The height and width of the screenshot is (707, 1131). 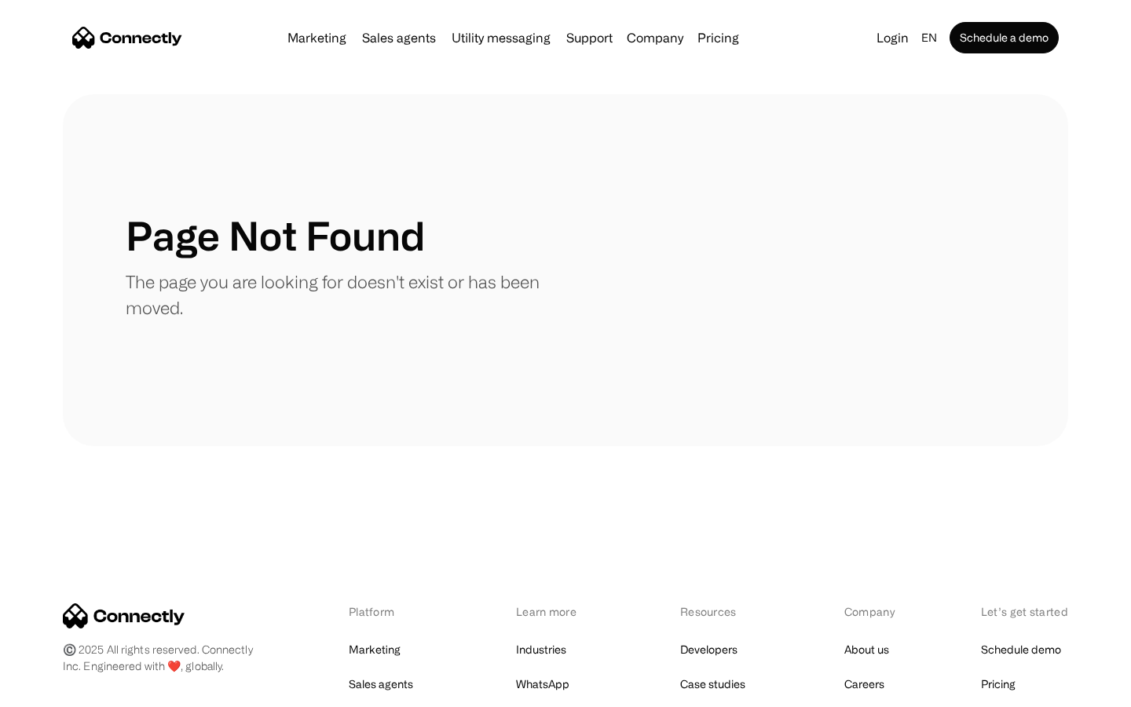 I want to click on a: Careers, so click(x=864, y=684).